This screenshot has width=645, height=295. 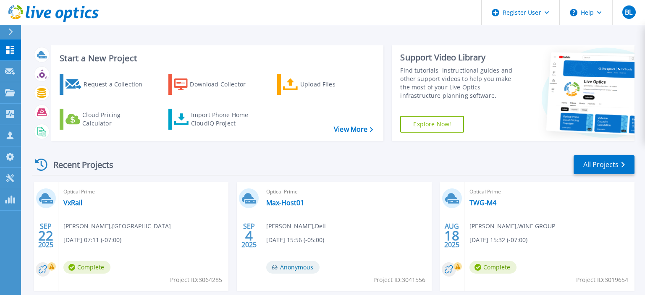 What do you see at coordinates (452, 236) in the screenshot?
I see `span: 18` at bounding box center [452, 236].